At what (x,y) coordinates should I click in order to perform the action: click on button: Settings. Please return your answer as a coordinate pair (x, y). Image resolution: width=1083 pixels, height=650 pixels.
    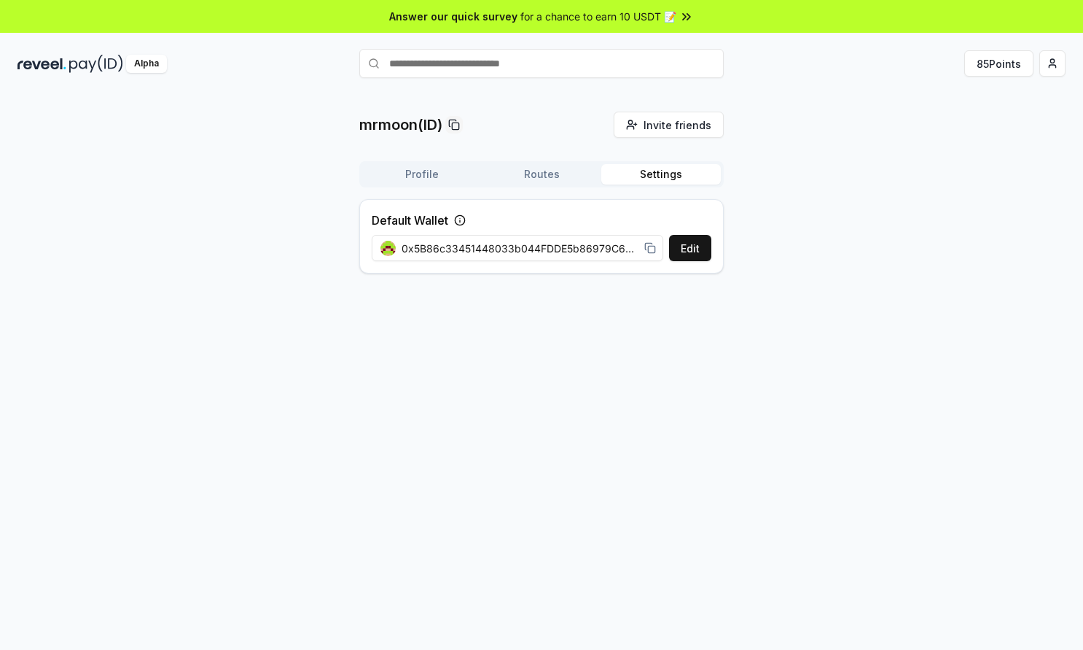
    Looking at the image, I should click on (661, 174).